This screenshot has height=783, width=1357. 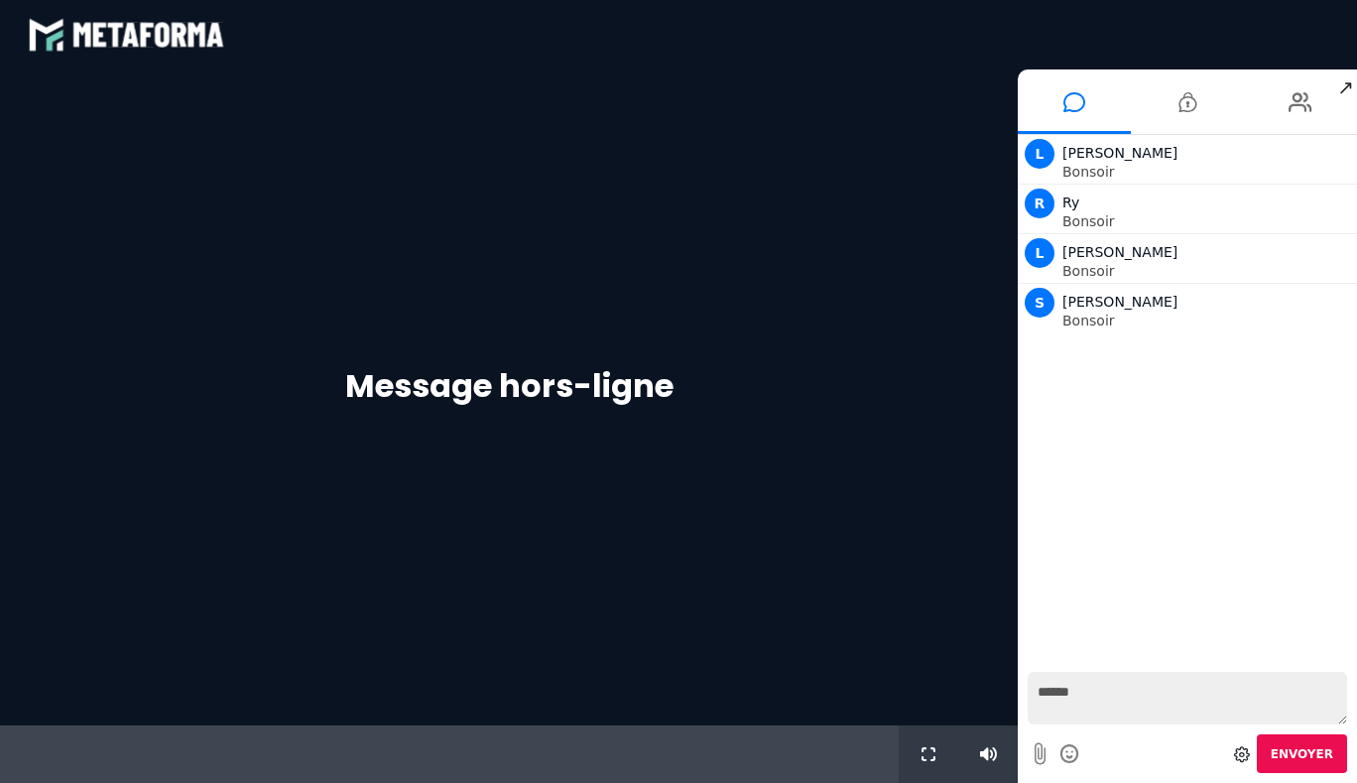 I want to click on h1: Message hors-ligne, so click(x=509, y=386).